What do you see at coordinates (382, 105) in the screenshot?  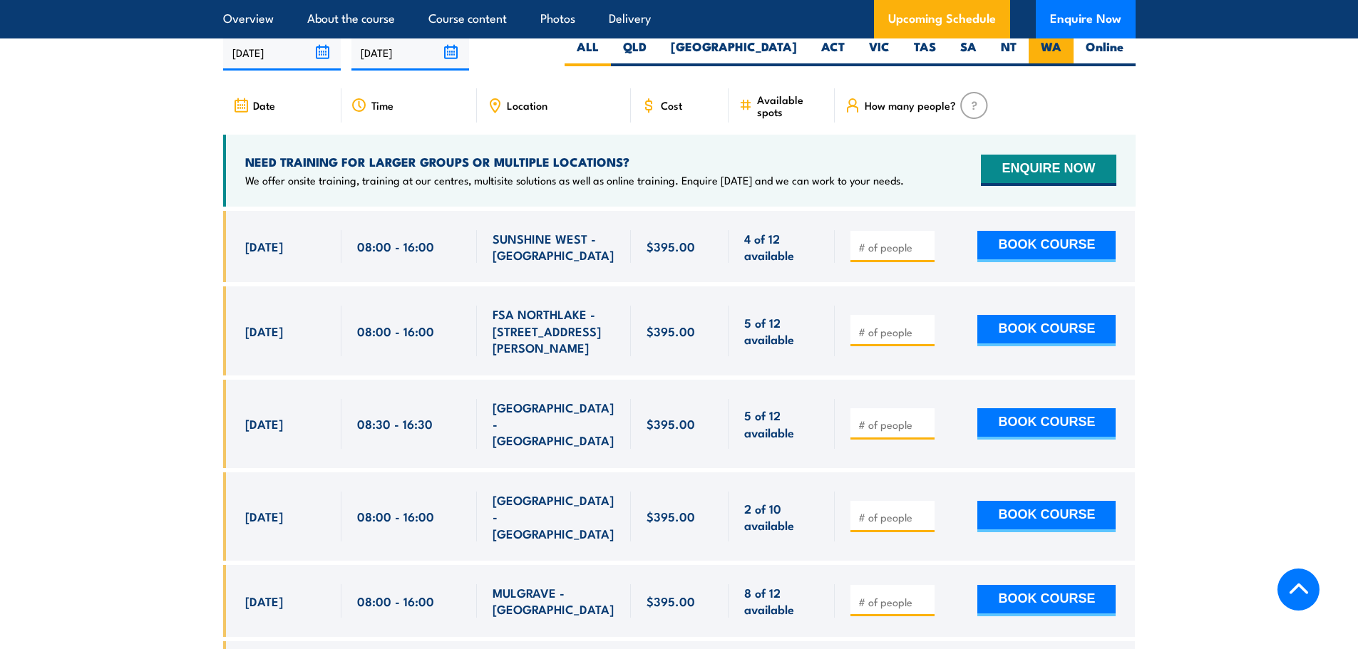 I see `span: Time` at bounding box center [382, 105].